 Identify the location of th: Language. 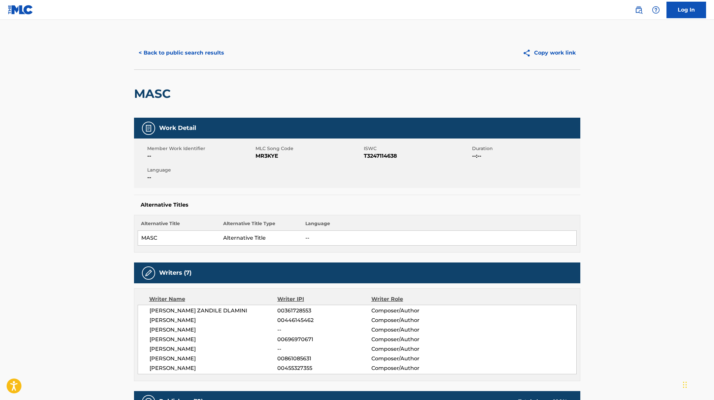
(439, 225).